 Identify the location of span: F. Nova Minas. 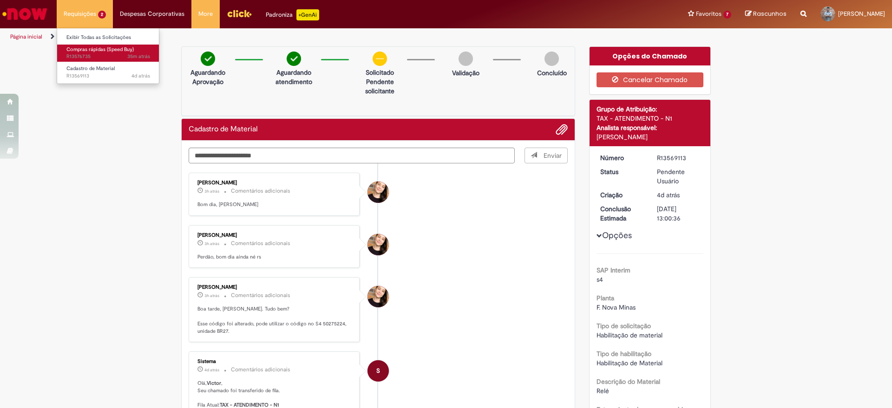
(616, 307).